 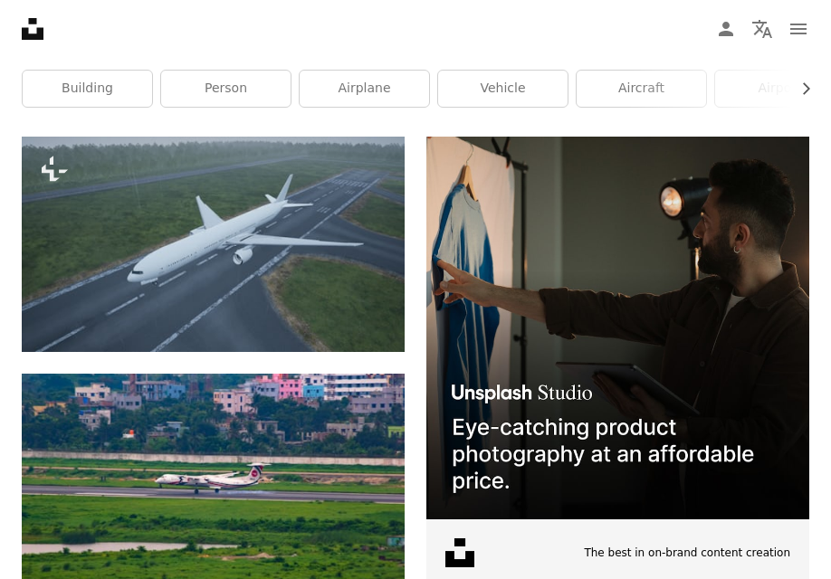 What do you see at coordinates (213, 244) in the screenshot?
I see `a: a large jetliner flying over a lush green field` at bounding box center [213, 244].